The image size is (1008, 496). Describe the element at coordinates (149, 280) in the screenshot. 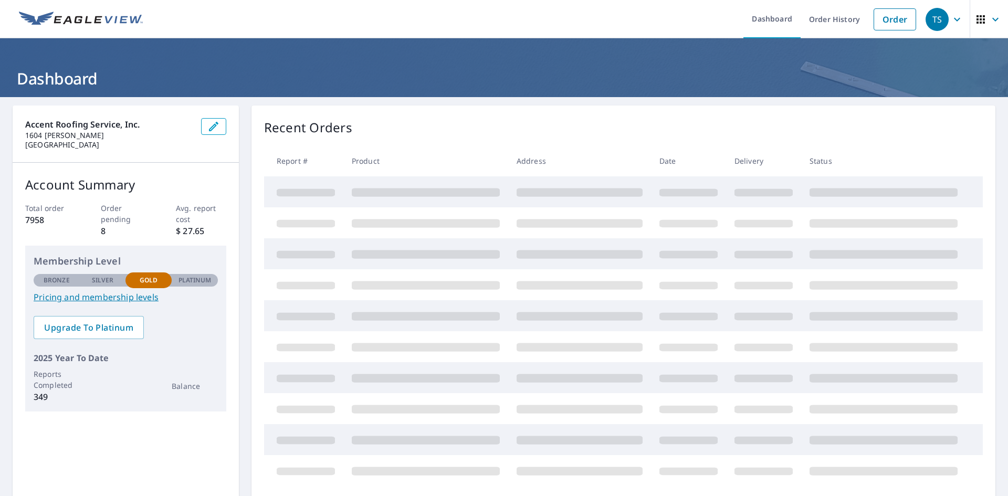

I see `p: Gold` at that location.